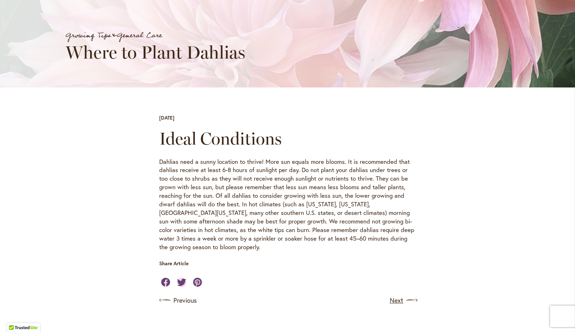 The image size is (575, 332). Describe the element at coordinates (178, 300) in the screenshot. I see `a: Previous` at that location.